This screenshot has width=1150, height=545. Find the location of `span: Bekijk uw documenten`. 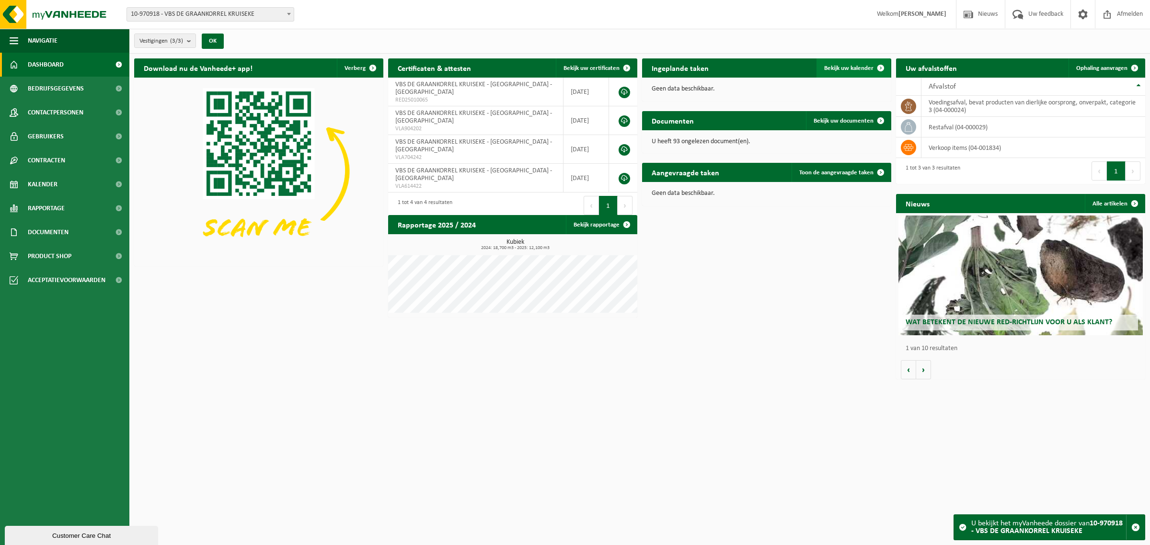

span: Bekijk uw documenten is located at coordinates (843, 121).